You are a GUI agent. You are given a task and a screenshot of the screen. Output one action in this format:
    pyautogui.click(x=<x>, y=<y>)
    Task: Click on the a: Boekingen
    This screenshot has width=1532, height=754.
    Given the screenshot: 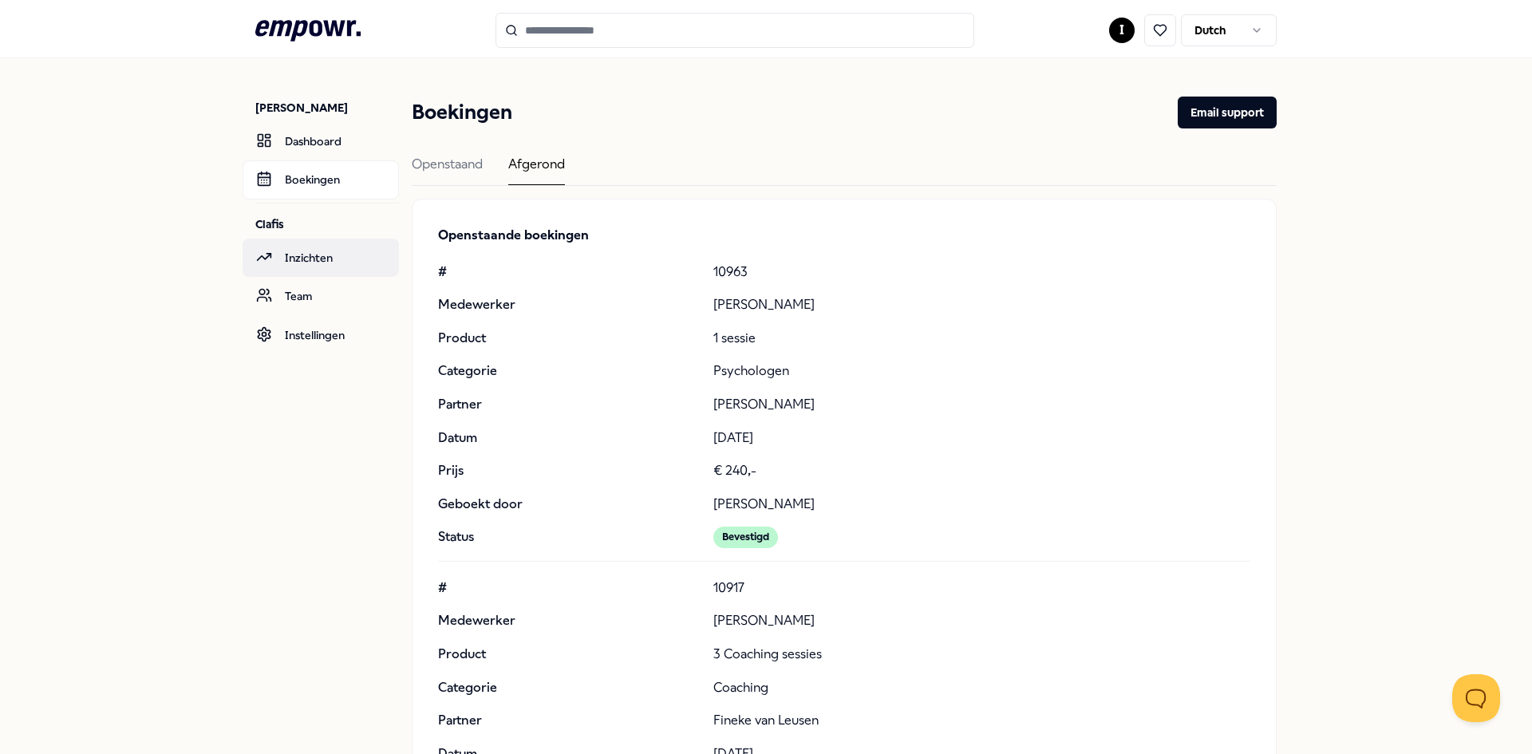 What is the action you would take?
    pyautogui.click(x=321, y=180)
    